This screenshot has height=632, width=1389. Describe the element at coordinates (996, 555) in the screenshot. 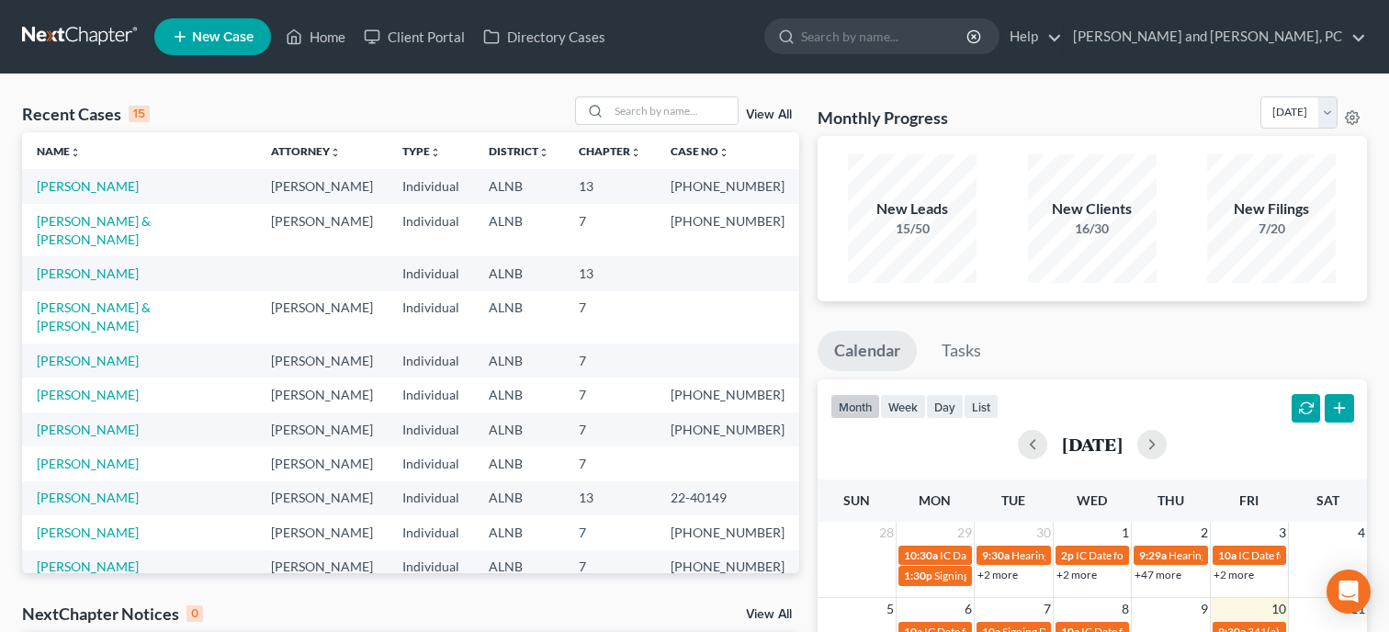

I see `span: 9:30a` at that location.